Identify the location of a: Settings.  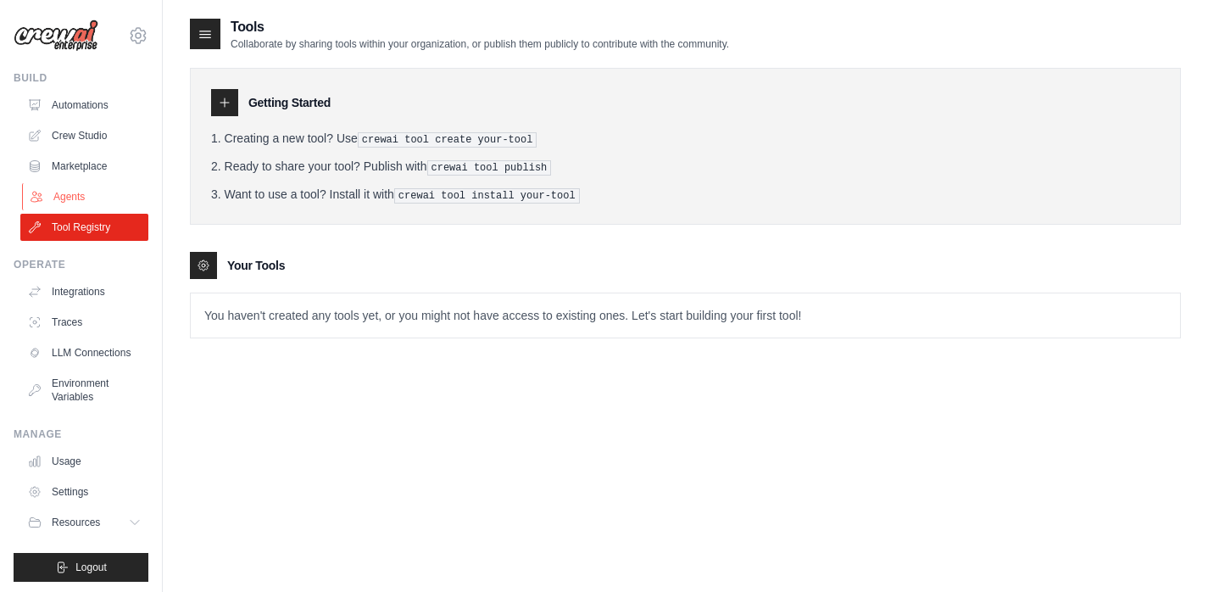
(84, 492).